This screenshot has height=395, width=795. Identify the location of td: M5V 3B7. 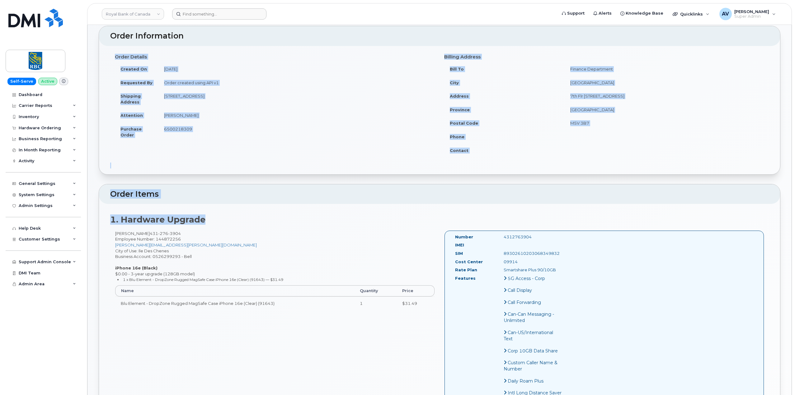
(664, 123).